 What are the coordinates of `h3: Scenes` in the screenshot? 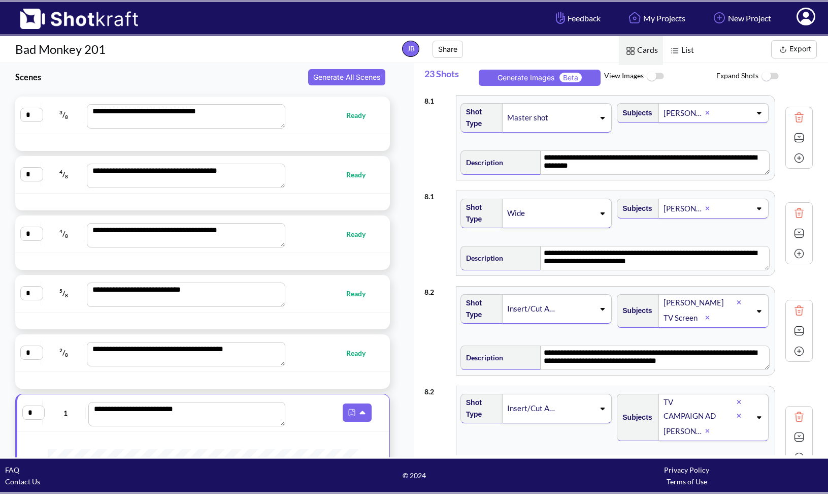 It's located at (160, 77).